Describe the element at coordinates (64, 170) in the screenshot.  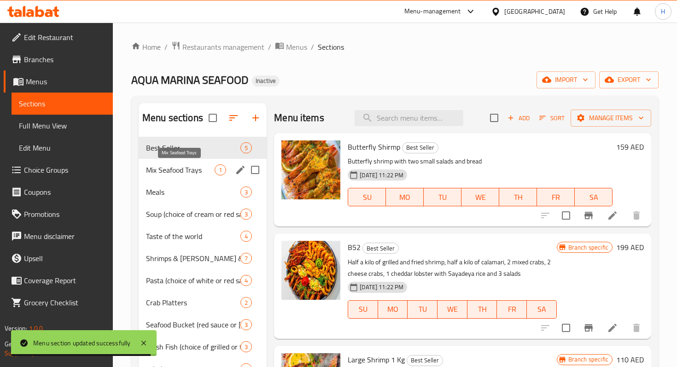
I see `span: Choice Groups` at that location.